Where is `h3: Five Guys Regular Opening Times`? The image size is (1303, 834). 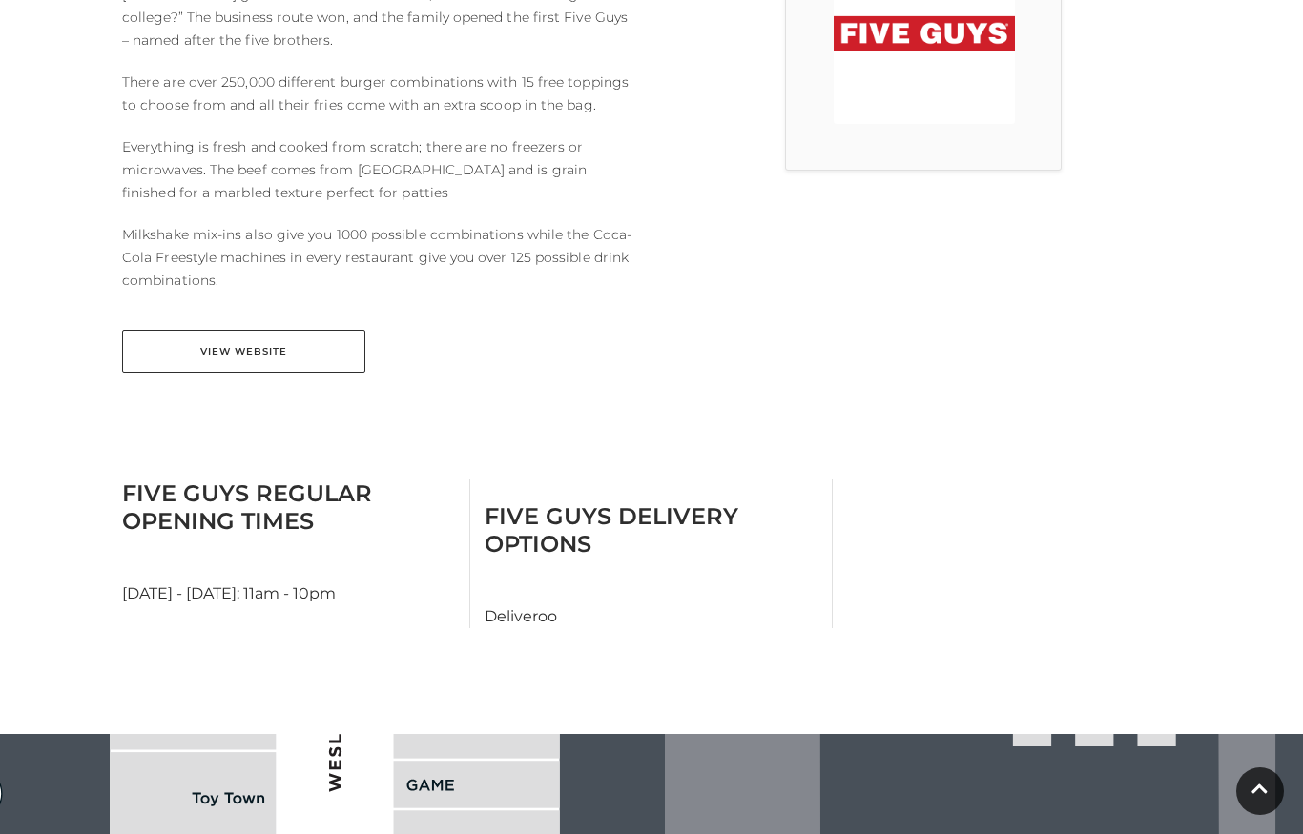 h3: Five Guys Regular Opening Times is located at coordinates (288, 507).